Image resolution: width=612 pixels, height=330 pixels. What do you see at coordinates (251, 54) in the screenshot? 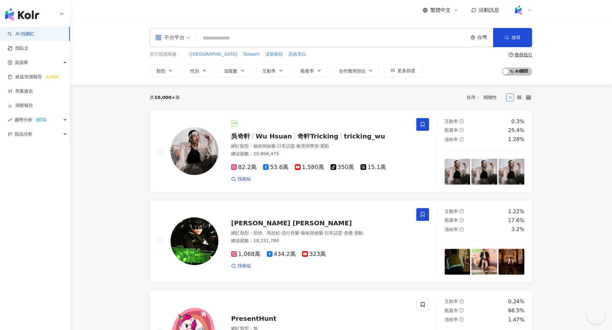
I see `button: Taiwam` at bounding box center [251, 54].